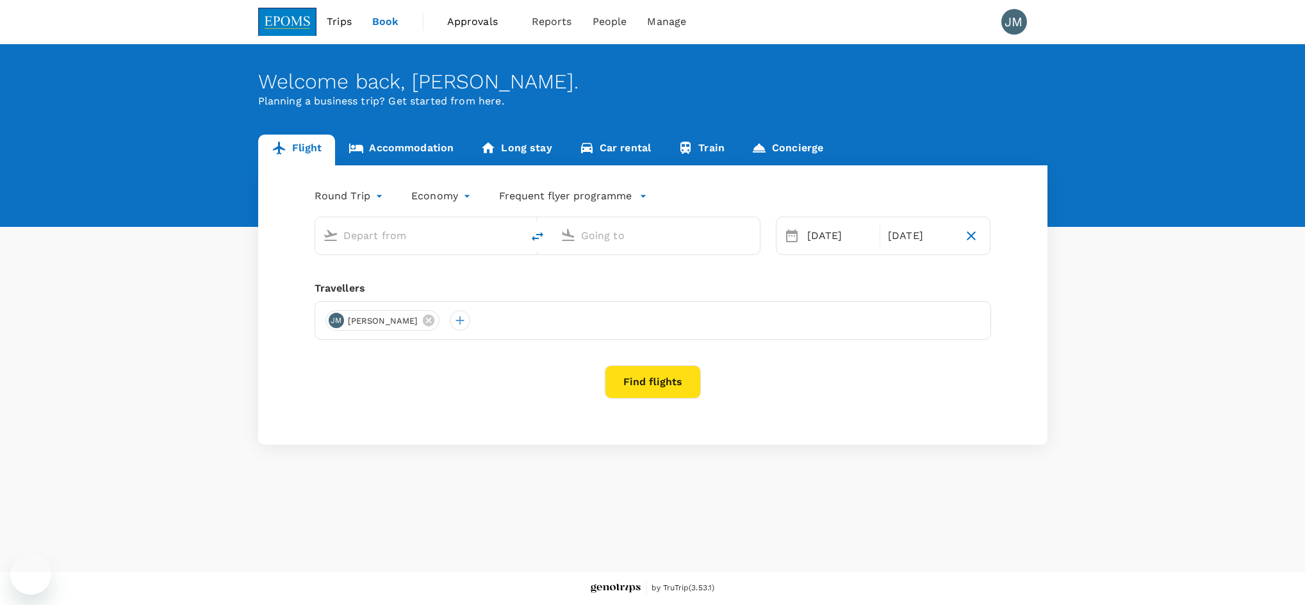  Describe the element at coordinates (552, 22) in the screenshot. I see `span: Reports` at that location.